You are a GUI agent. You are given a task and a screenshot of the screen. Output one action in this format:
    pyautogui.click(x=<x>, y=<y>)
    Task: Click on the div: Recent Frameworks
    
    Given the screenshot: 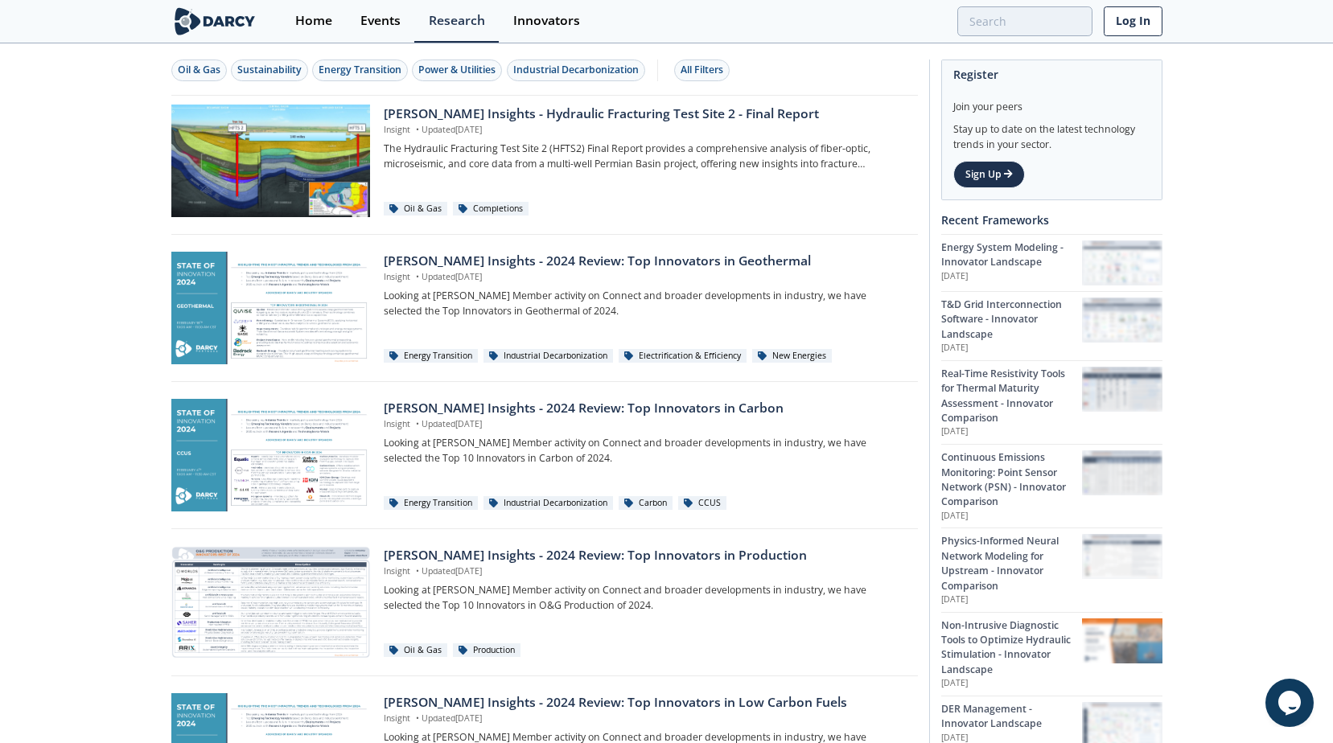 What is the action you would take?
    pyautogui.click(x=1051, y=220)
    